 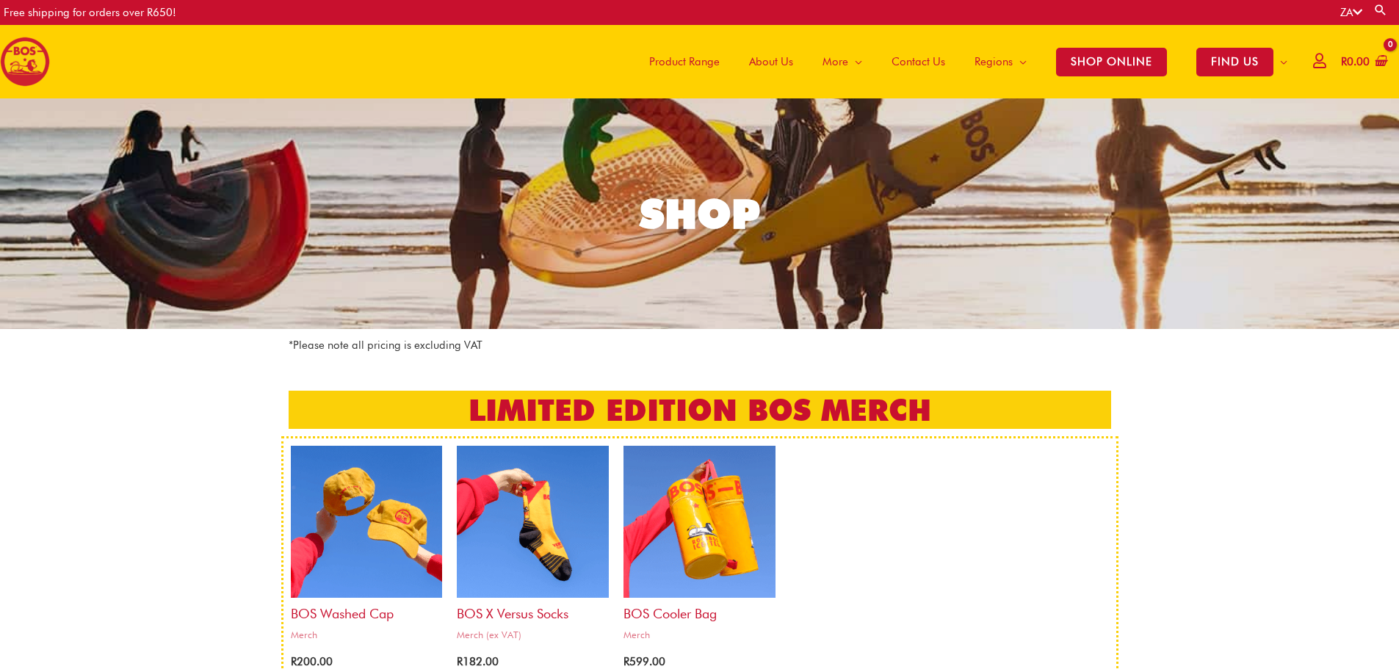 What do you see at coordinates (771, 62) in the screenshot?
I see `span: About Us` at bounding box center [771, 62].